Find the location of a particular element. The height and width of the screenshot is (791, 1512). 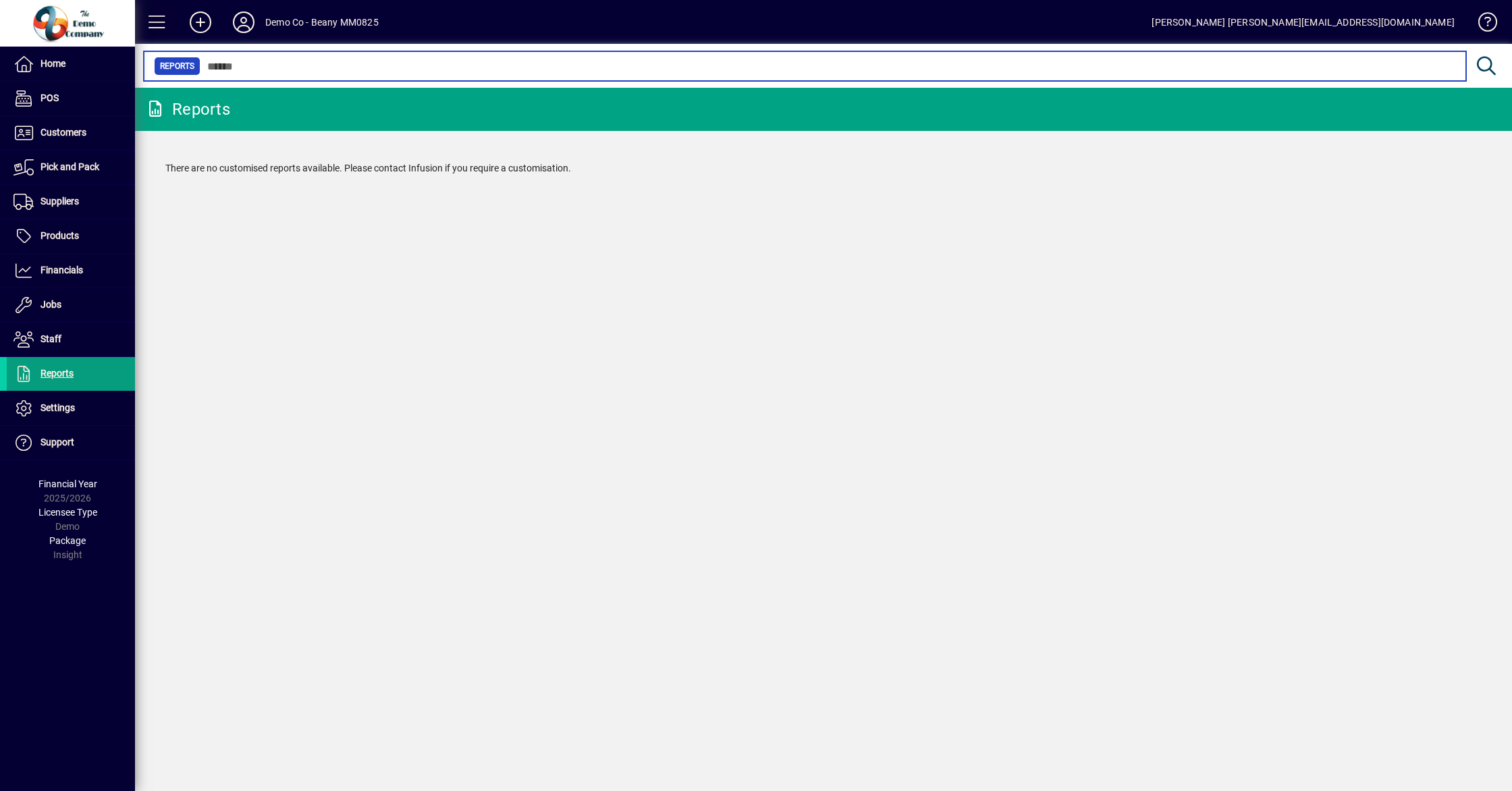

a: Customers is located at coordinates (71, 132).